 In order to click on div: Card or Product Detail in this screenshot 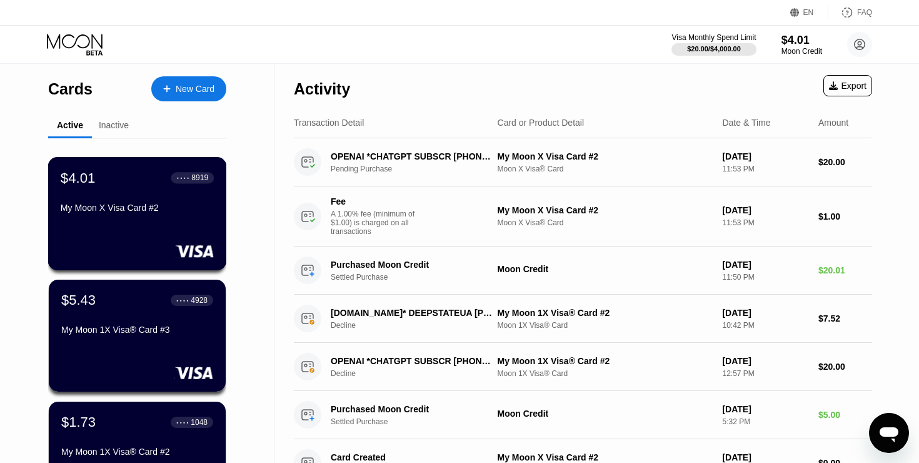, I will do `click(541, 123)`.